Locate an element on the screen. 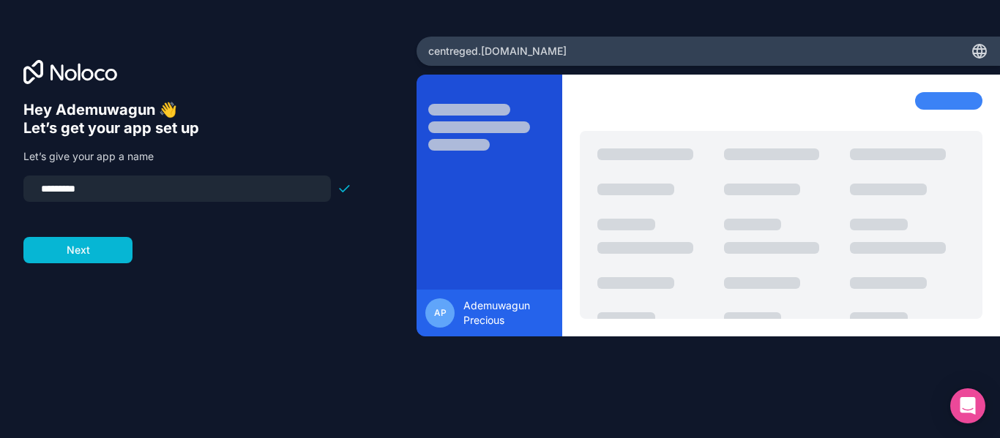 The height and width of the screenshot is (438, 1000). span: AP is located at coordinates (440, 313).